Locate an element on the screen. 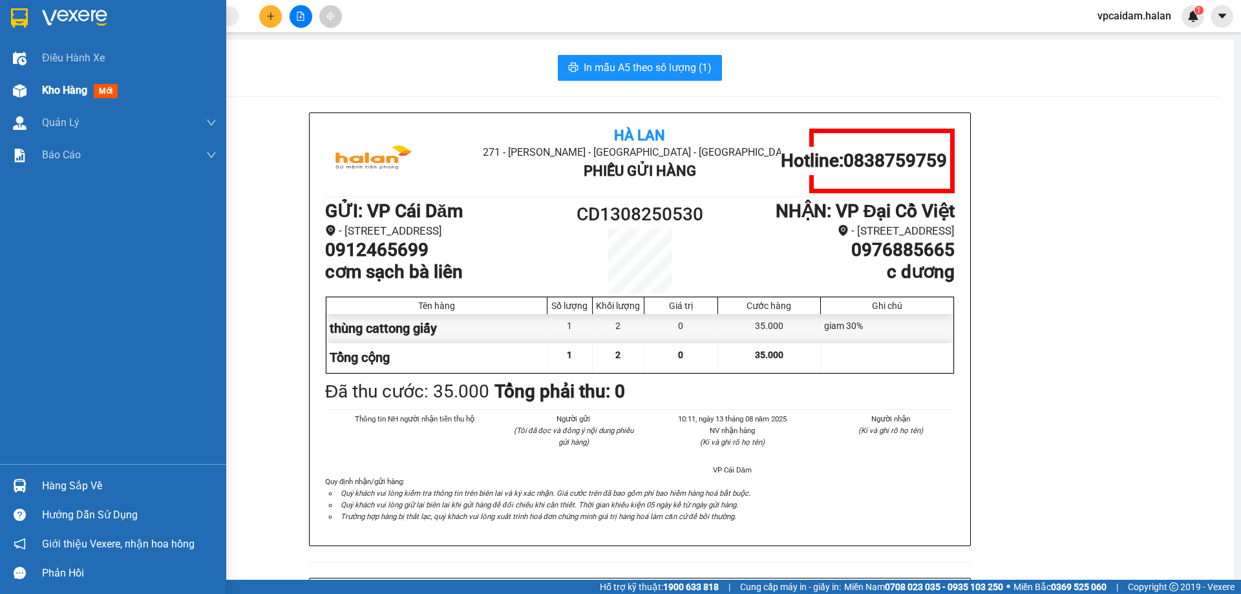 The width and height of the screenshot is (1241, 594). img: icon-new-feature is located at coordinates (1193, 16).